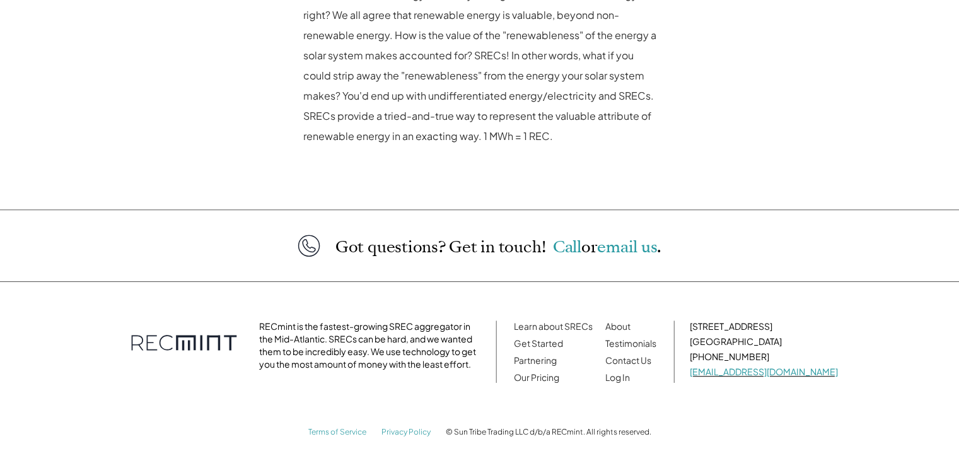 This screenshot has width=959, height=468. What do you see at coordinates (498, 247) in the screenshot?
I see `p: Got questions? Get in touch!` at bounding box center [498, 247].